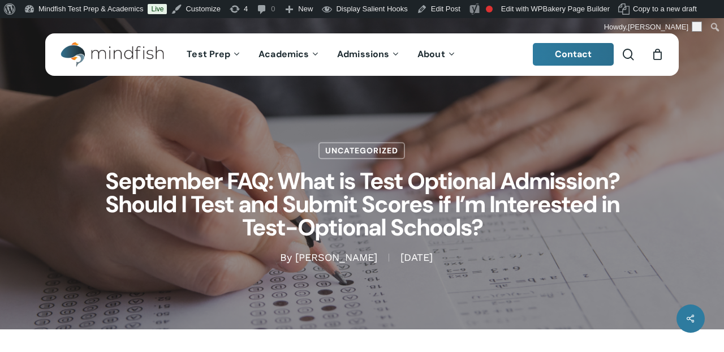 This screenshot has width=724, height=352. I want to click on a: Uncategorized, so click(361, 150).